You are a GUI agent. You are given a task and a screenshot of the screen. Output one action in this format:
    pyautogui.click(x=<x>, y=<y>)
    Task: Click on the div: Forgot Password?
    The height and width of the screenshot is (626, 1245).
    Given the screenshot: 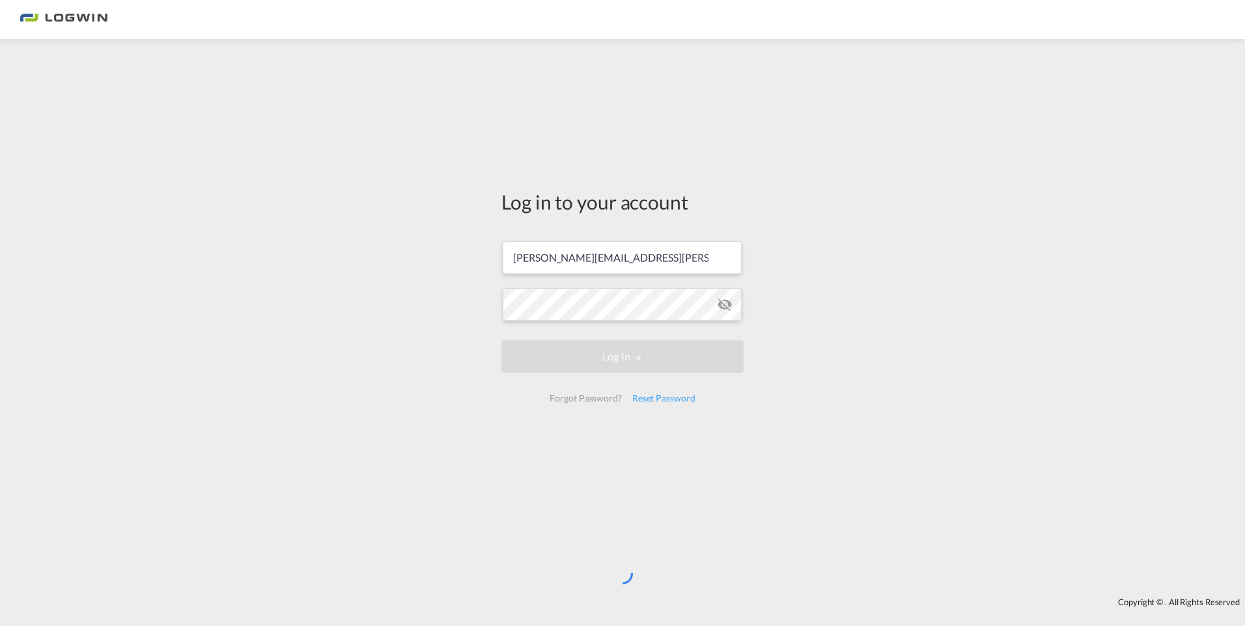 What is the action you would take?
    pyautogui.click(x=585, y=398)
    